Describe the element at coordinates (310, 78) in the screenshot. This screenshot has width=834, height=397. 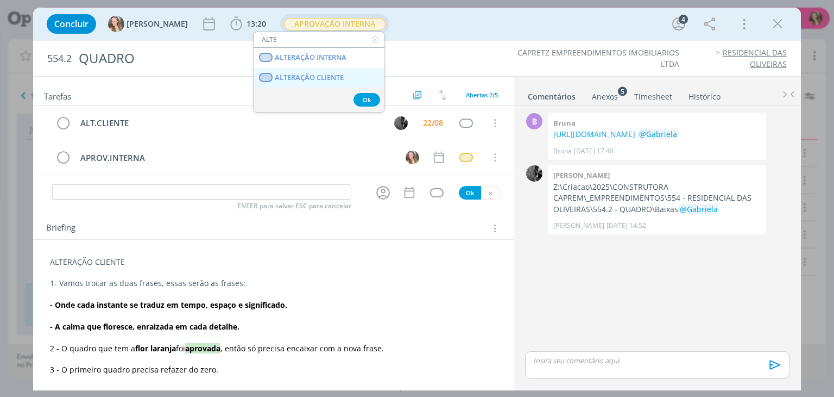
I see `span: ALTERAÇÃO CLIENTE` at that location.